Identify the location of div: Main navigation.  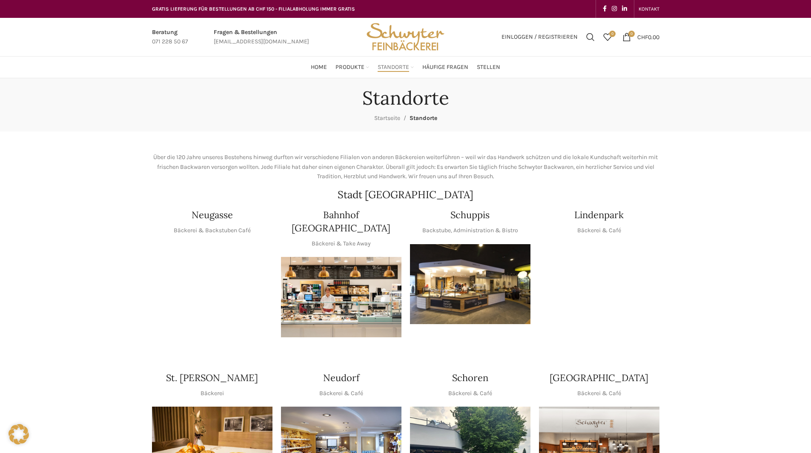
(406, 67).